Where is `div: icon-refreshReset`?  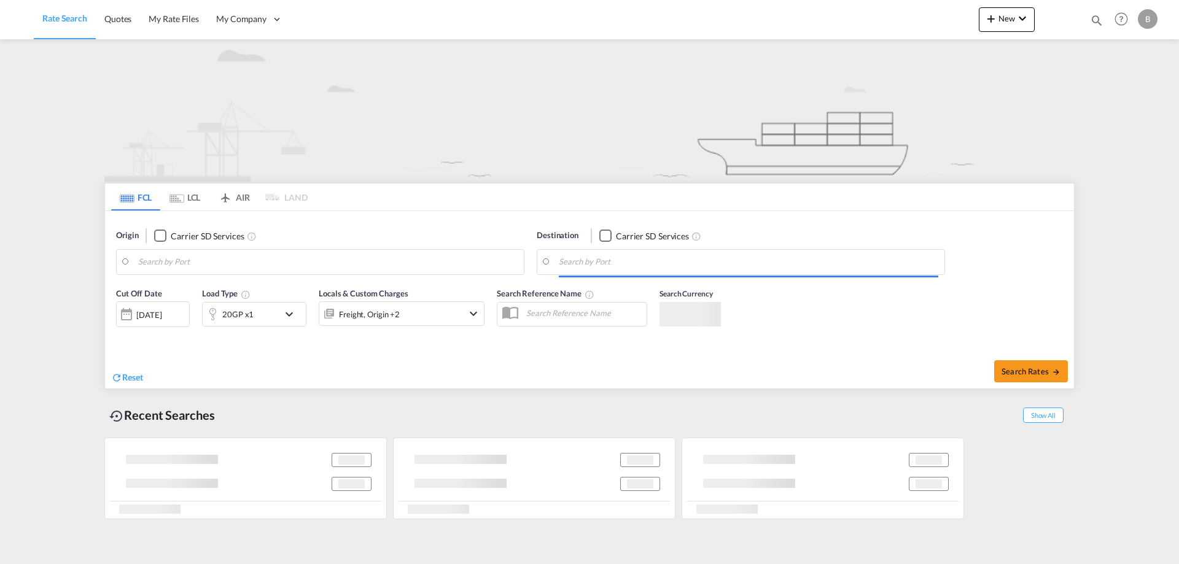 div: icon-refreshReset is located at coordinates (127, 378).